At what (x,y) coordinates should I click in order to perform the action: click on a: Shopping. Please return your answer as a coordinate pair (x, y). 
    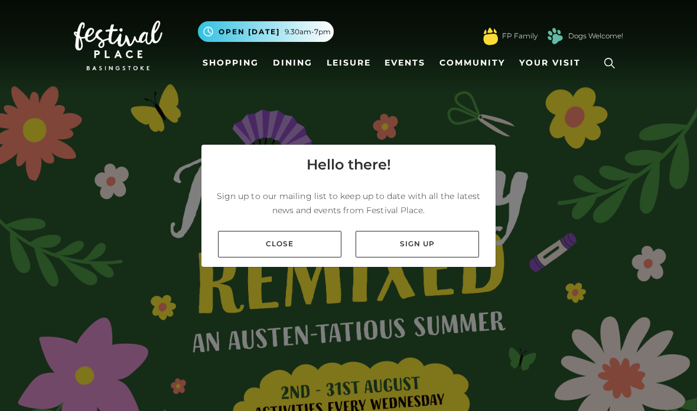
    Looking at the image, I should click on (231, 63).